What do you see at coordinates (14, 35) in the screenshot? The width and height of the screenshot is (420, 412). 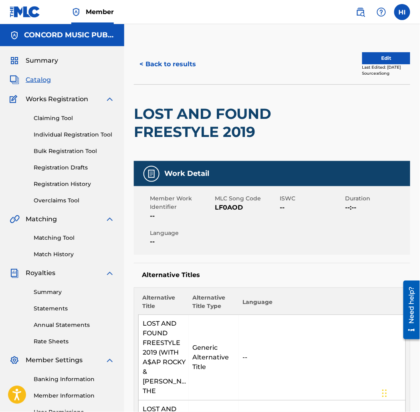 I see `img: Accounts` at bounding box center [14, 35].